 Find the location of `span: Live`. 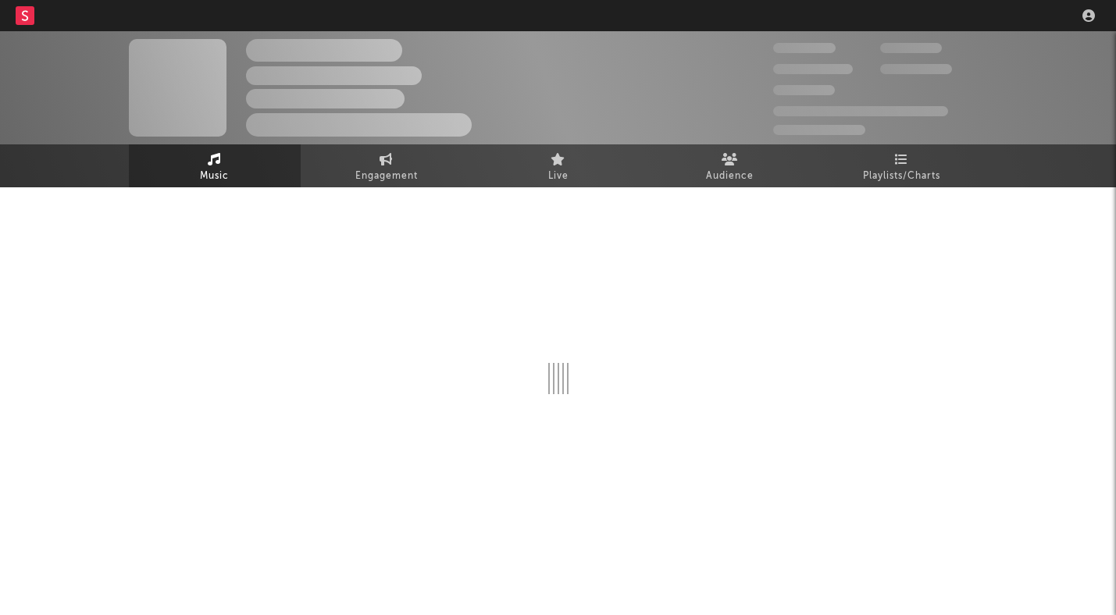

span: Live is located at coordinates (558, 176).